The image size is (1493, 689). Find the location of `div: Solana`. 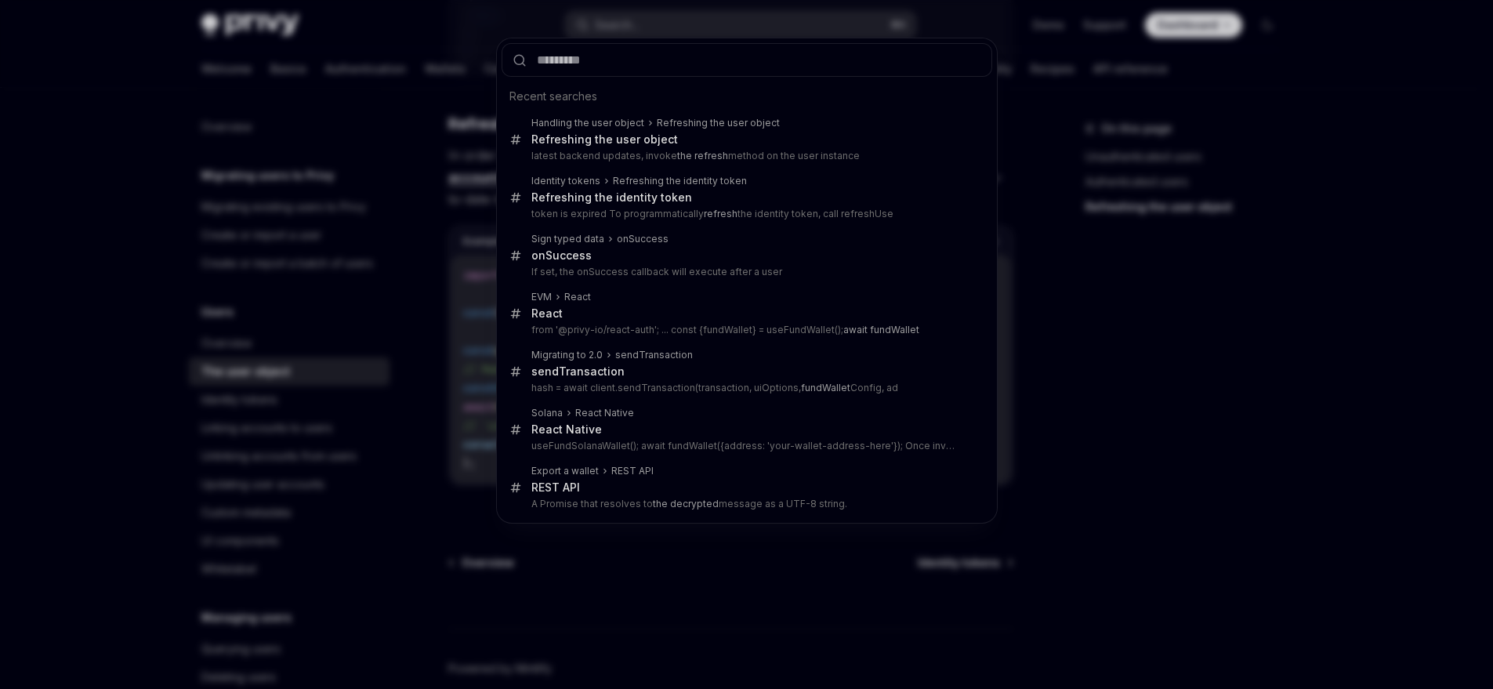

div: Solana is located at coordinates (547, 413).